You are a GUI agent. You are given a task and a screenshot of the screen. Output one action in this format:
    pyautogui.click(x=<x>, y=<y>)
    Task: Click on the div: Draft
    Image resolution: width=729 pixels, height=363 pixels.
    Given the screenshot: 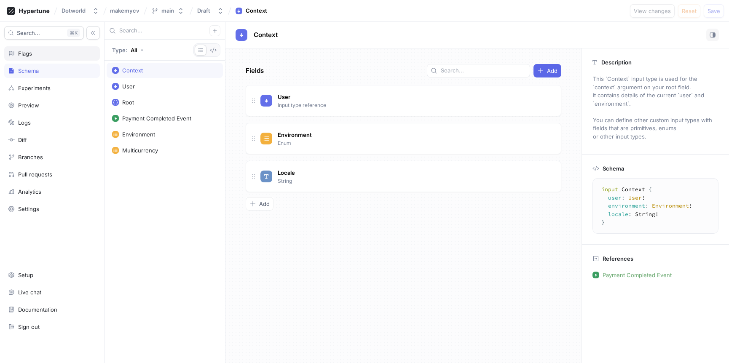 What is the action you would take?
    pyautogui.click(x=204, y=11)
    